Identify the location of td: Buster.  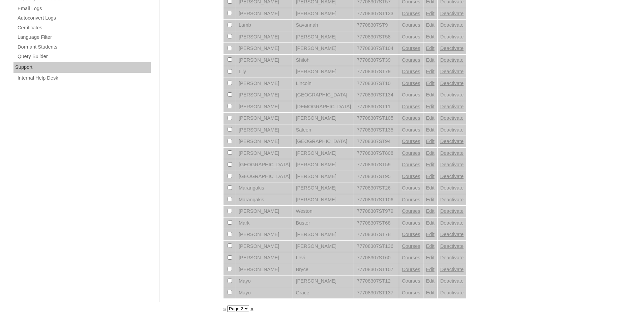
(323, 223).